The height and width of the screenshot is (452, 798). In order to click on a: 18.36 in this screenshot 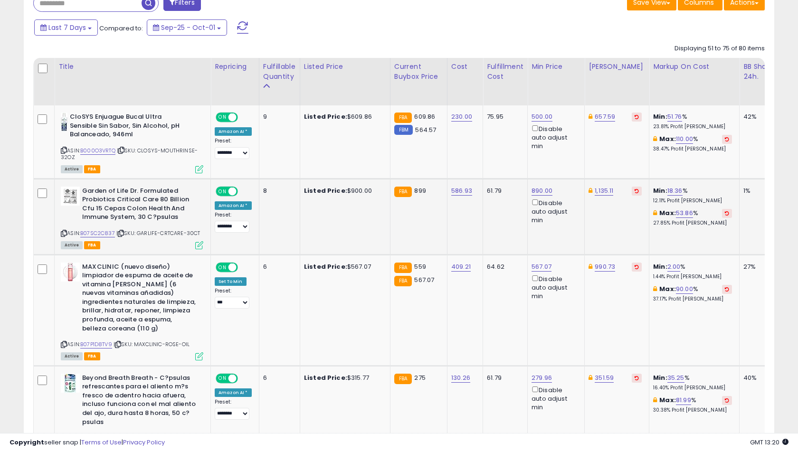, I will do `click(675, 191)`.